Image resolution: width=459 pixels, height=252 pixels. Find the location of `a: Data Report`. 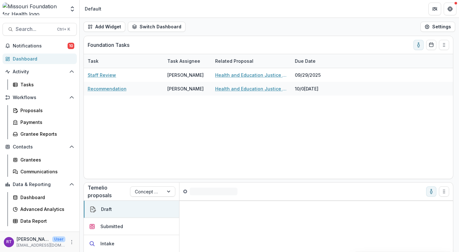

a: Data Report is located at coordinates (43, 221).